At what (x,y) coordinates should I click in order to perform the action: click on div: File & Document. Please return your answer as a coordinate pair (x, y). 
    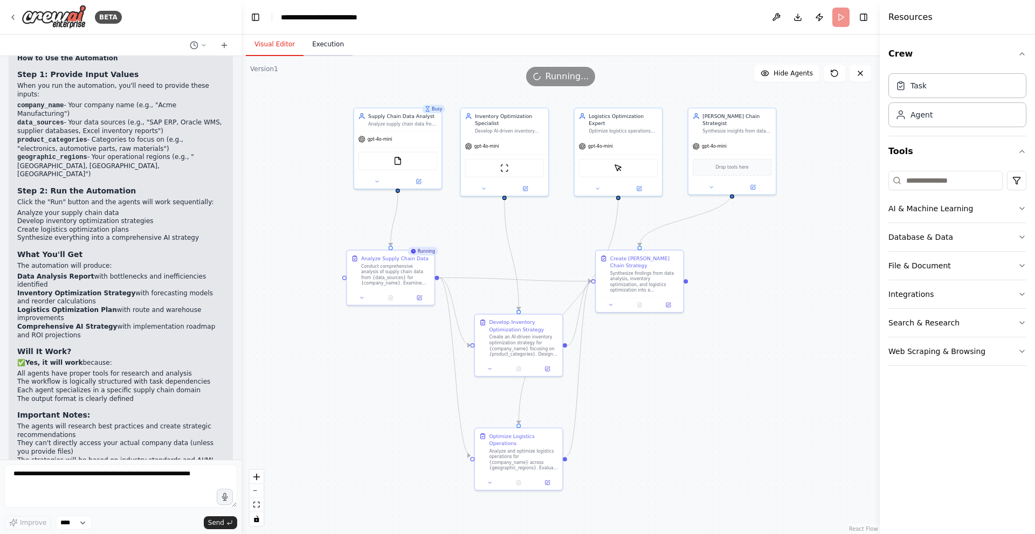
    Looking at the image, I should click on (920, 266).